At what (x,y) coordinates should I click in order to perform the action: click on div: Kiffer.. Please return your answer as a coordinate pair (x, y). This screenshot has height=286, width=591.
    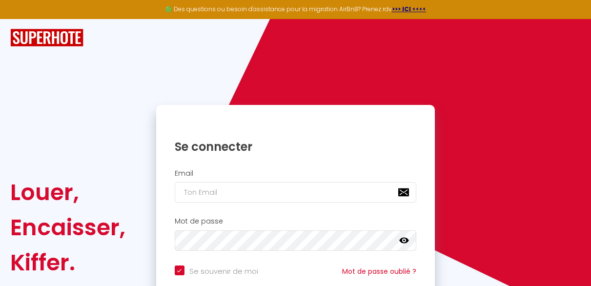
    Looking at the image, I should click on (68, 263).